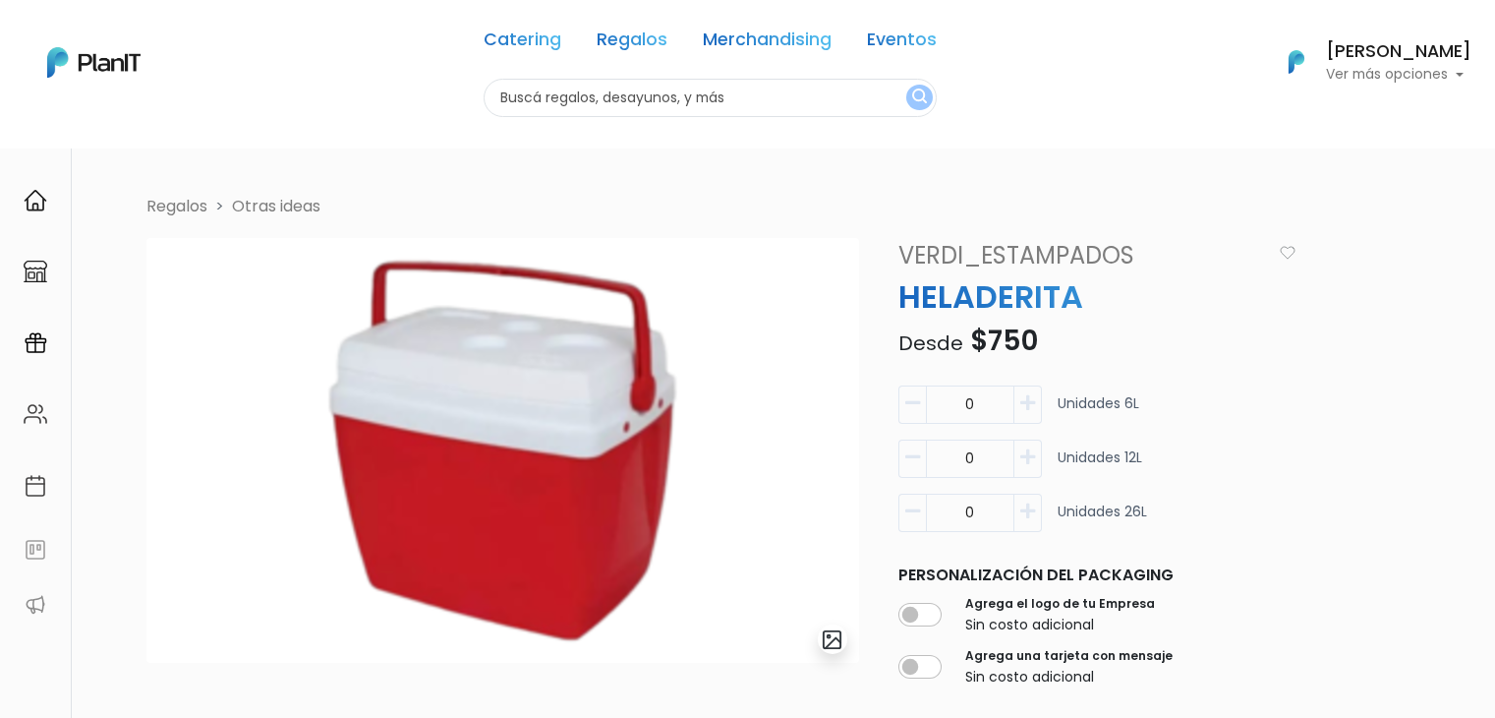 The height and width of the screenshot is (718, 1495). Describe the element at coordinates (832, 639) in the screenshot. I see `img: gallery-light` at that location.